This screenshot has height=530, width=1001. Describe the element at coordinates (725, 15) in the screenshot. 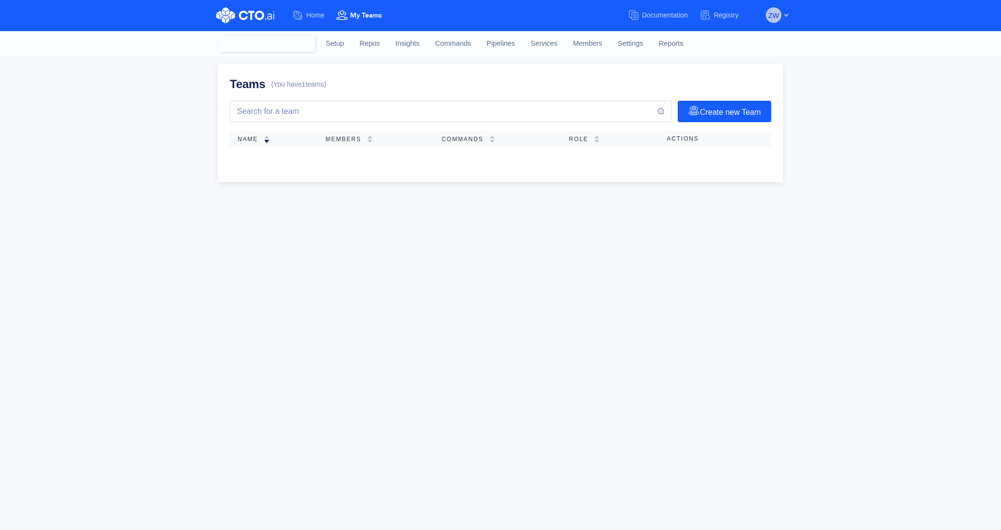

I see `a: Registry` at that location.